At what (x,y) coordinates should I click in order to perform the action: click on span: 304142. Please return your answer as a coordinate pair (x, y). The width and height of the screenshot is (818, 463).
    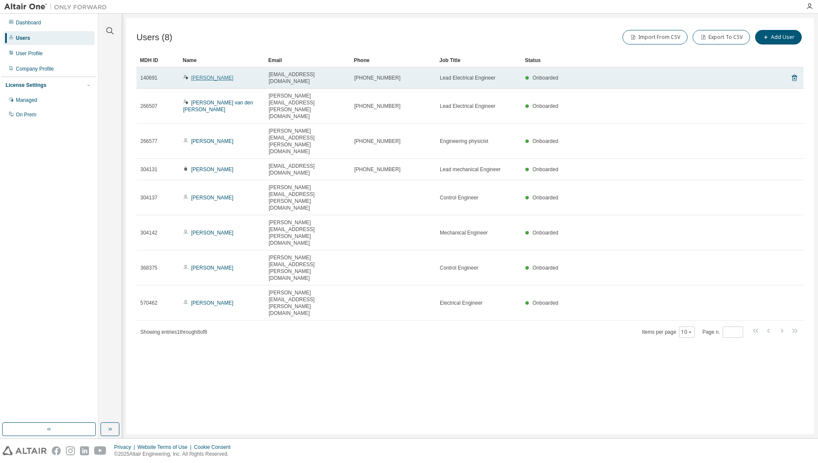
    Looking at the image, I should click on (149, 233).